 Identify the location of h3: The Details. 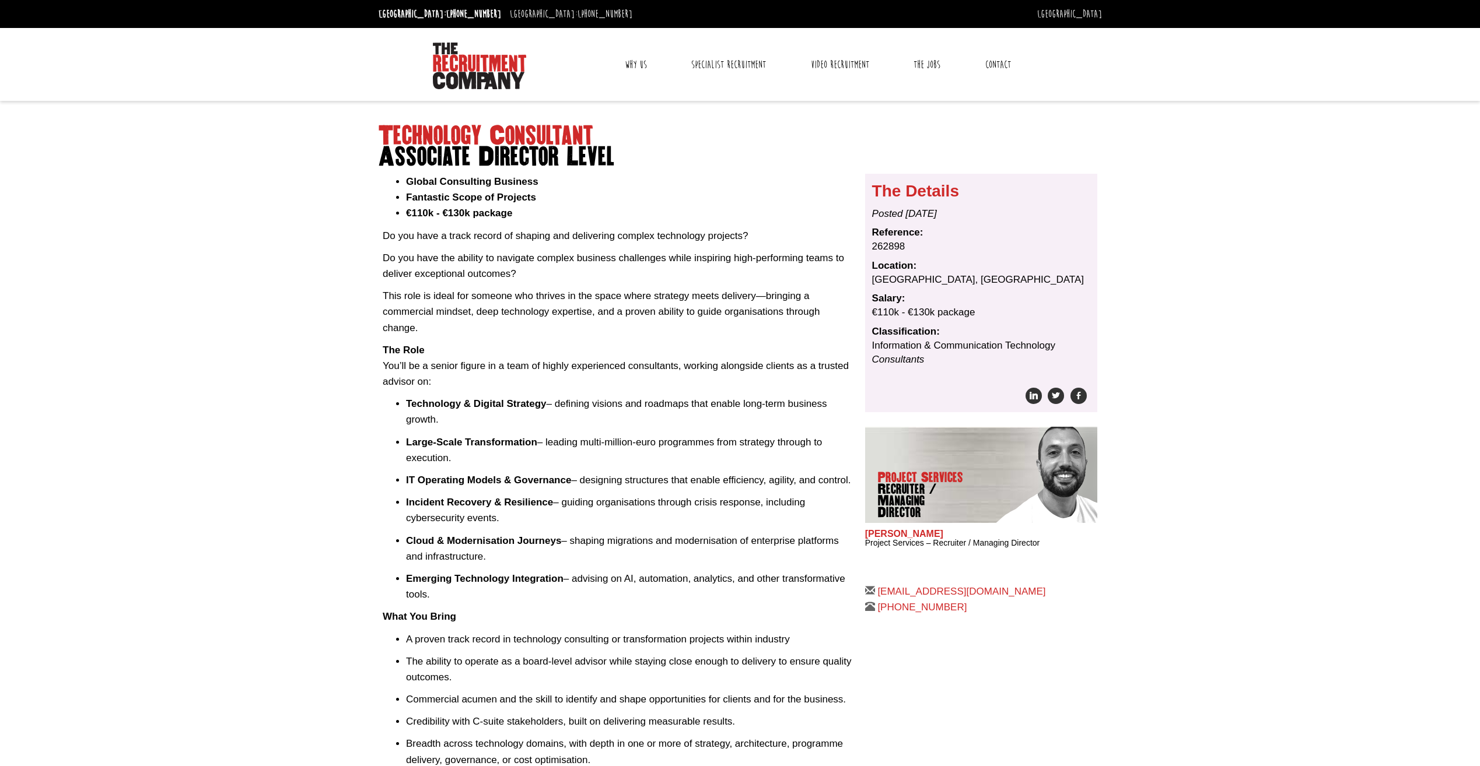
(981, 191).